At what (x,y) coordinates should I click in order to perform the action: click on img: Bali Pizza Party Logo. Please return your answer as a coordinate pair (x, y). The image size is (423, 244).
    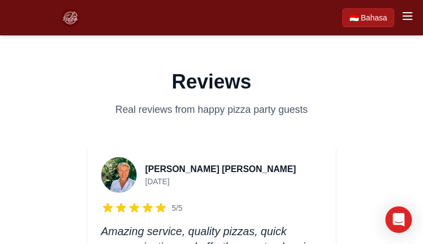
    Looking at the image, I should click on (70, 18).